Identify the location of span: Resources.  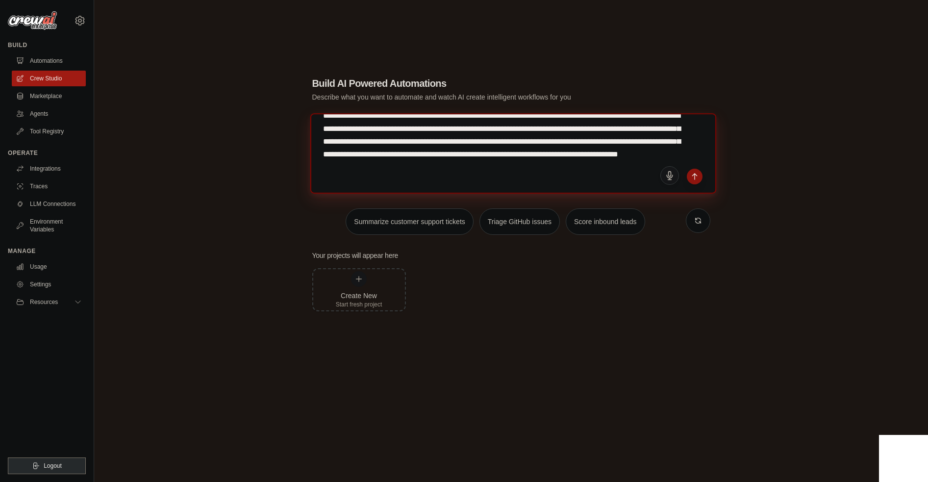
(44, 302).